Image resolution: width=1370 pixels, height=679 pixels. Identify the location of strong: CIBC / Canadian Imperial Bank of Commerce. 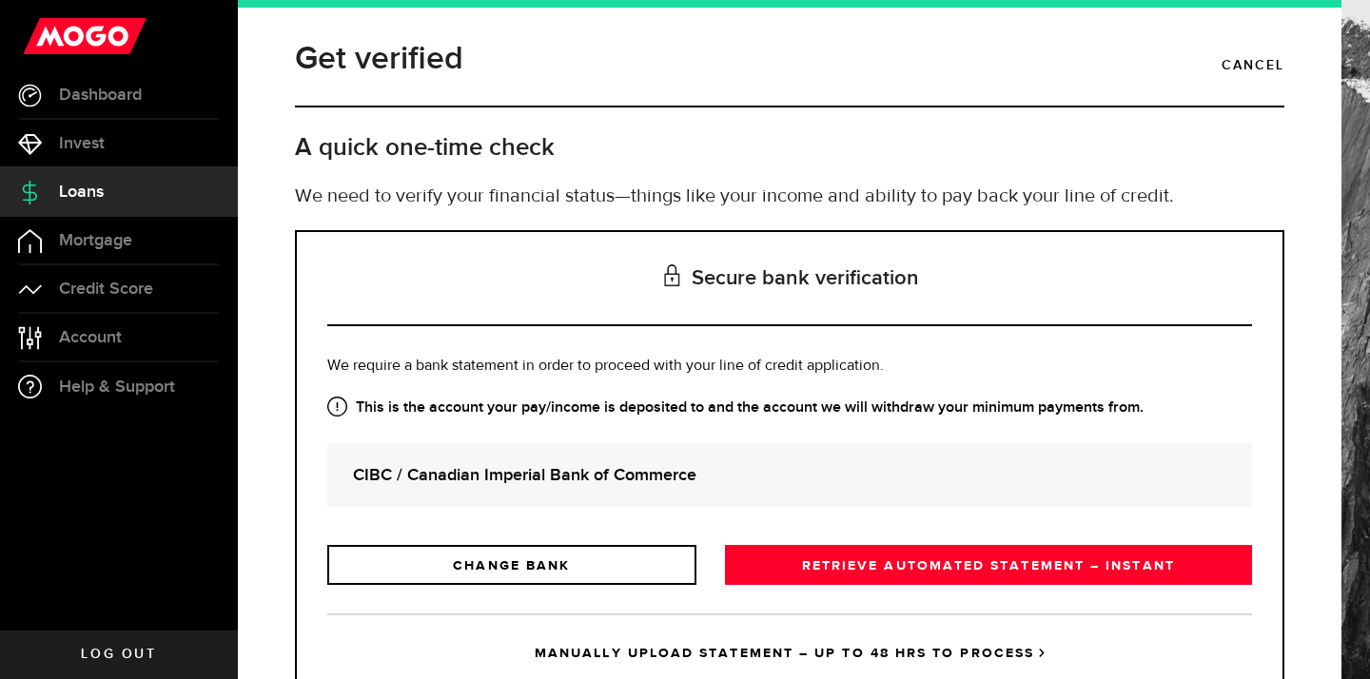
(789, 475).